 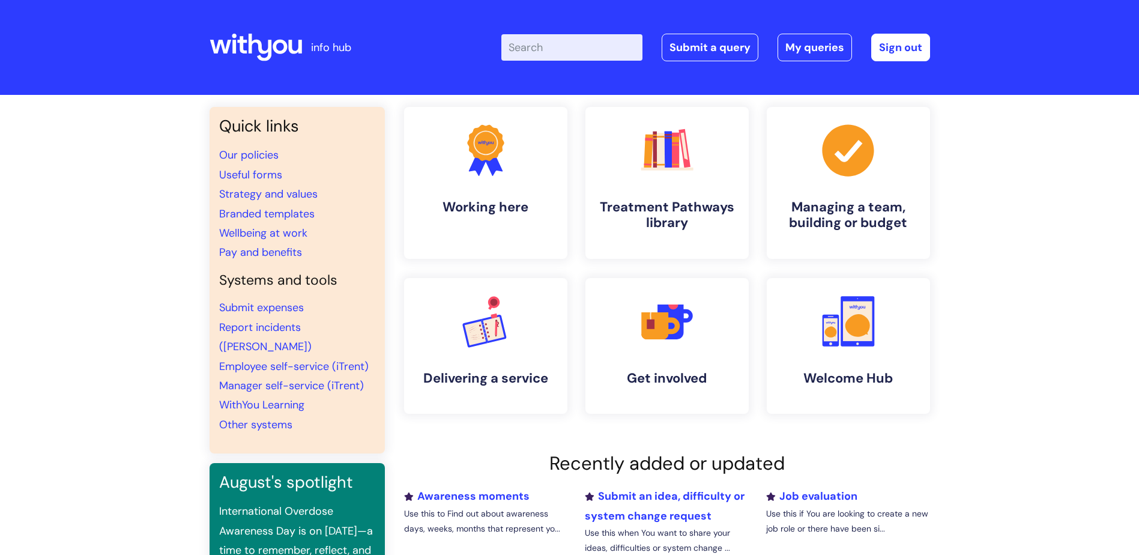 I want to click on a: Strategy and values, so click(x=268, y=194).